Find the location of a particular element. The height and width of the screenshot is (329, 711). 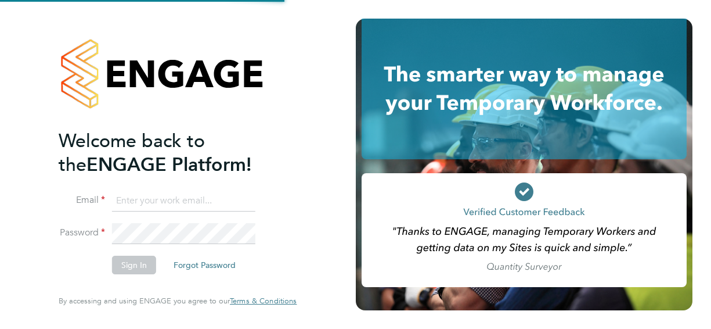

a: Terms & Conditions is located at coordinates (263, 301).